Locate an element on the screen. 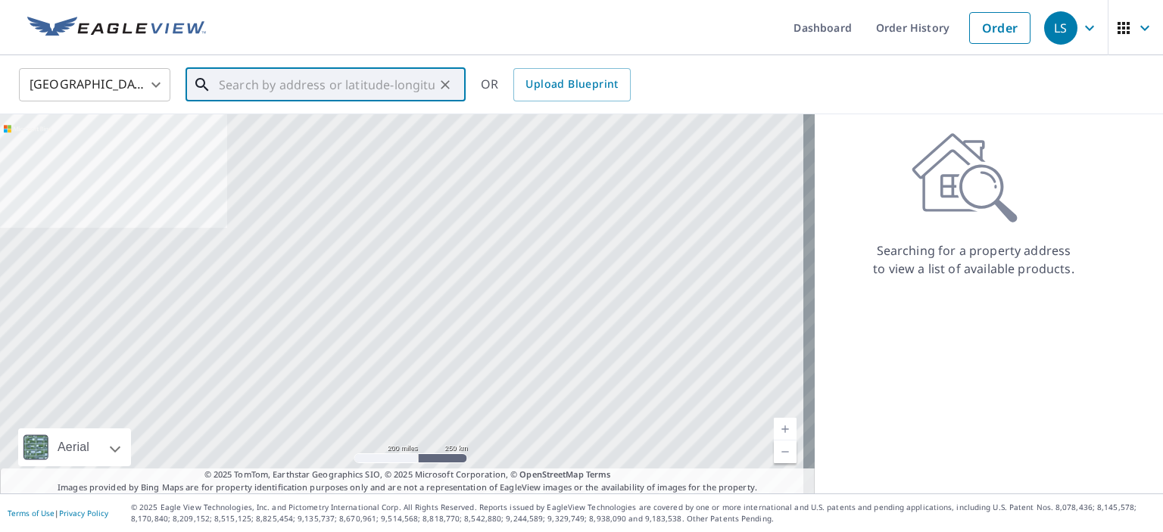 This screenshot has width=1163, height=532. a: Current Level 5, Zoom Out is located at coordinates (785, 452).